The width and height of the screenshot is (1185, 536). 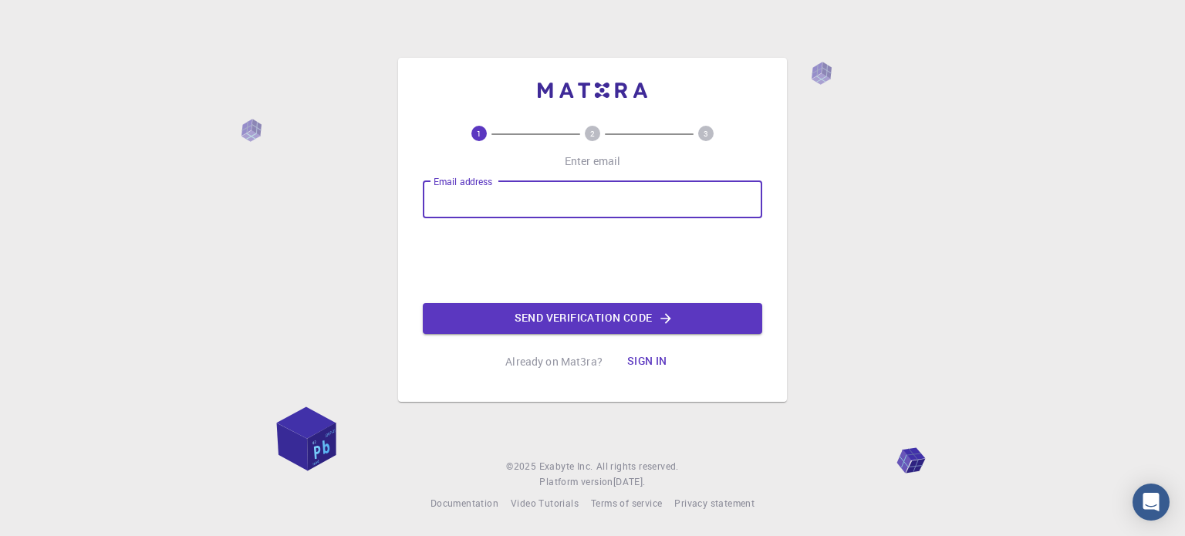 I want to click on span: Privacy statement, so click(x=714, y=503).